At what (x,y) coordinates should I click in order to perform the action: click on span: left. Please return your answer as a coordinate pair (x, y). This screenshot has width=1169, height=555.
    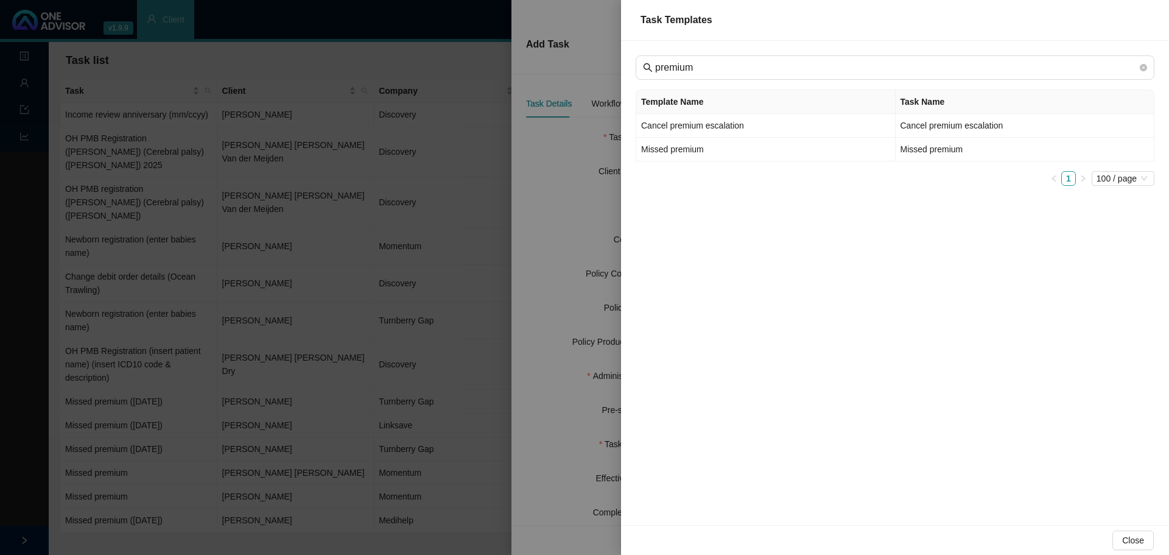
    Looking at the image, I should click on (1054, 178).